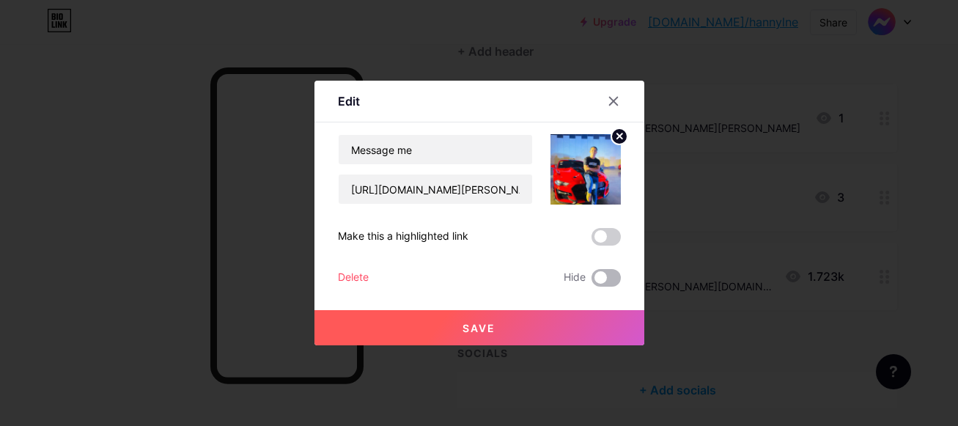 This screenshot has height=426, width=958. Describe the element at coordinates (479, 328) in the screenshot. I see `button: Save` at that location.